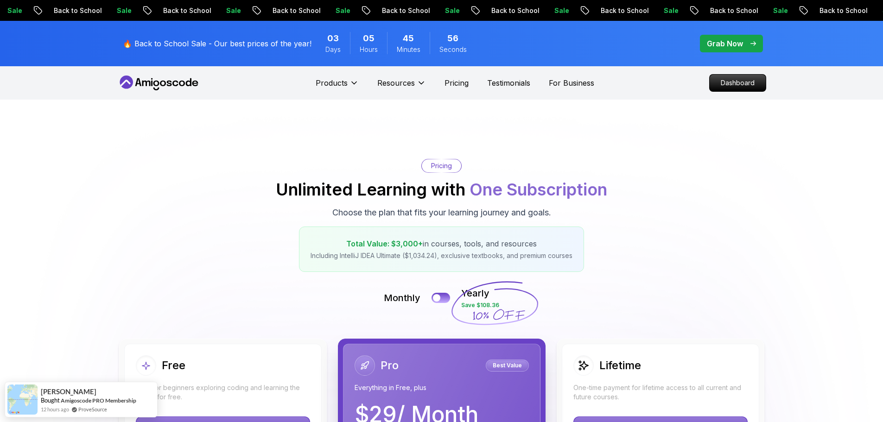 This screenshot has height=422, width=883. What do you see at coordinates (507, 366) in the screenshot?
I see `p: Best Value` at bounding box center [507, 366].